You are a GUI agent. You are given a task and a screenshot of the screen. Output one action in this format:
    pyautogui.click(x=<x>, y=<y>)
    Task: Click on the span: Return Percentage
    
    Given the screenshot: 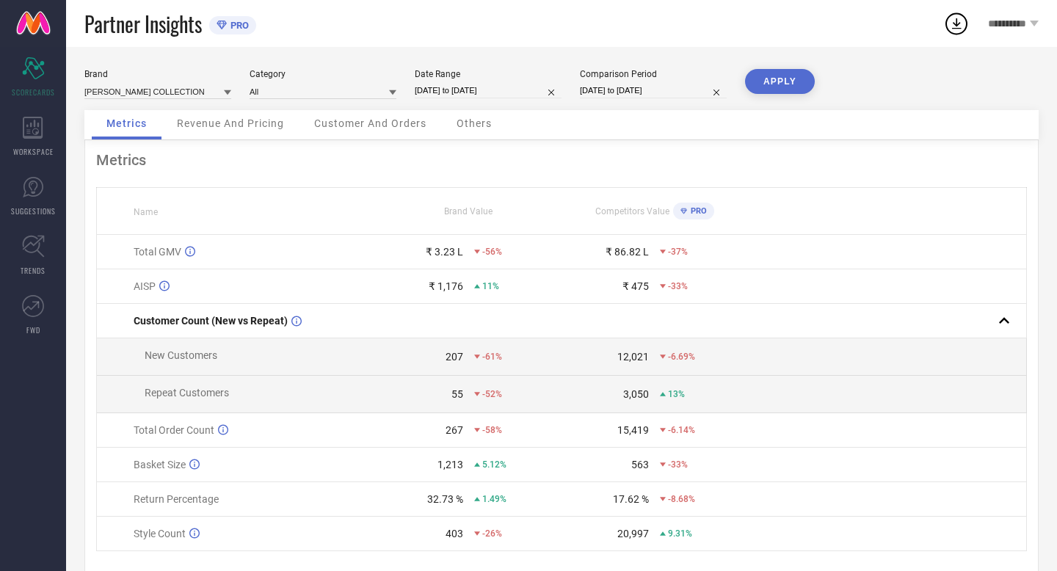 What is the action you would take?
    pyautogui.click(x=176, y=499)
    